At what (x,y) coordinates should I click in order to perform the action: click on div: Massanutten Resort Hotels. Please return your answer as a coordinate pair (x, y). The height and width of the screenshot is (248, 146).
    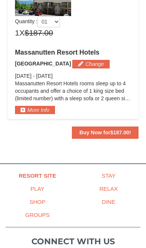
    Looking at the image, I should click on (73, 52).